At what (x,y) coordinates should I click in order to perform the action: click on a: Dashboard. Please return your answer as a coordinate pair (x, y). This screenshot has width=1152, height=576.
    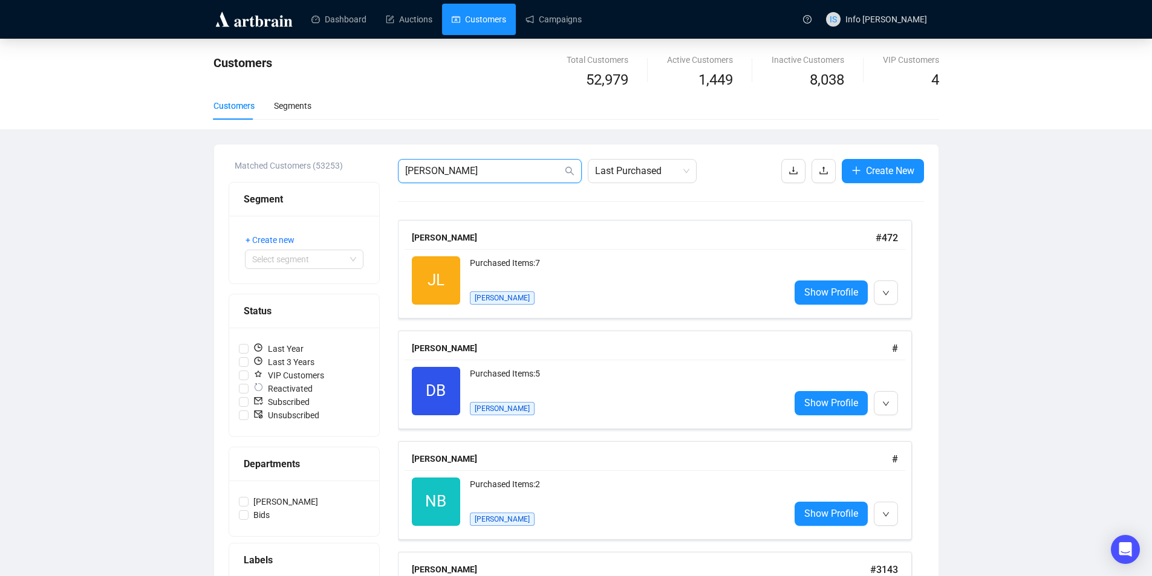
    Looking at the image, I should click on (339, 19).